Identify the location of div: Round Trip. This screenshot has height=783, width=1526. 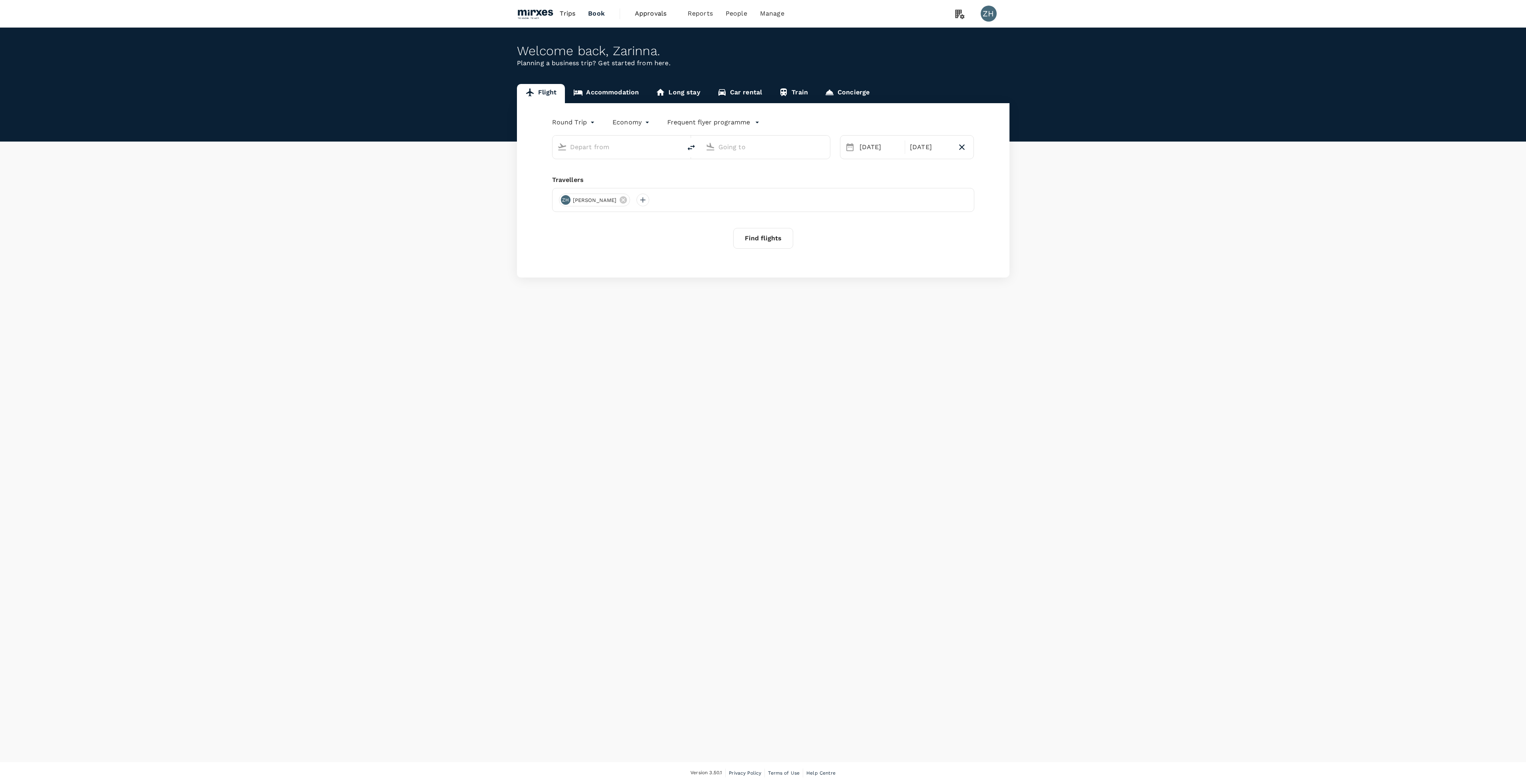
(574, 122).